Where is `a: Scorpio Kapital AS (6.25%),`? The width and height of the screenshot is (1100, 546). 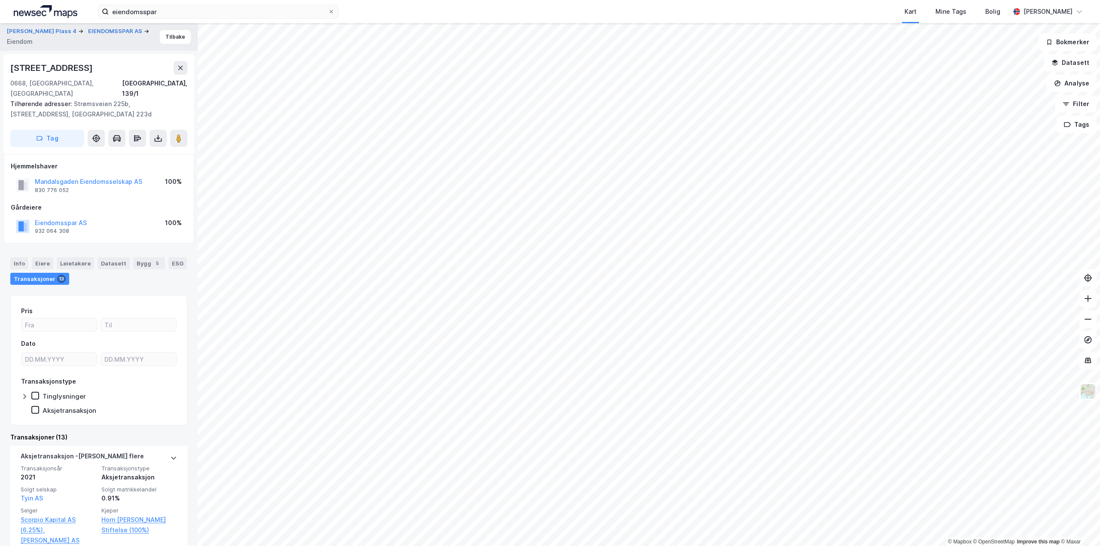
a: Scorpio Kapital AS (6.25%), is located at coordinates (58, 525).